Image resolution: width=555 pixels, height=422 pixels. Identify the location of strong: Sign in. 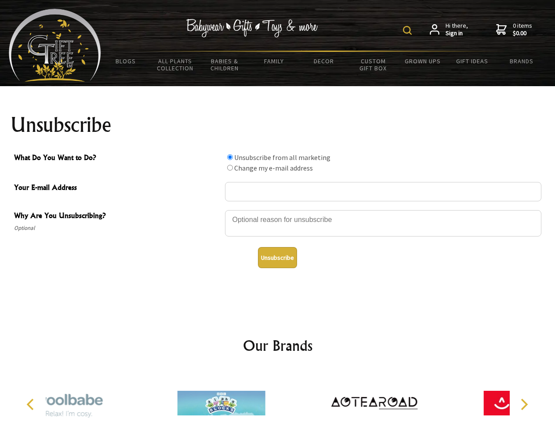
(456, 33).